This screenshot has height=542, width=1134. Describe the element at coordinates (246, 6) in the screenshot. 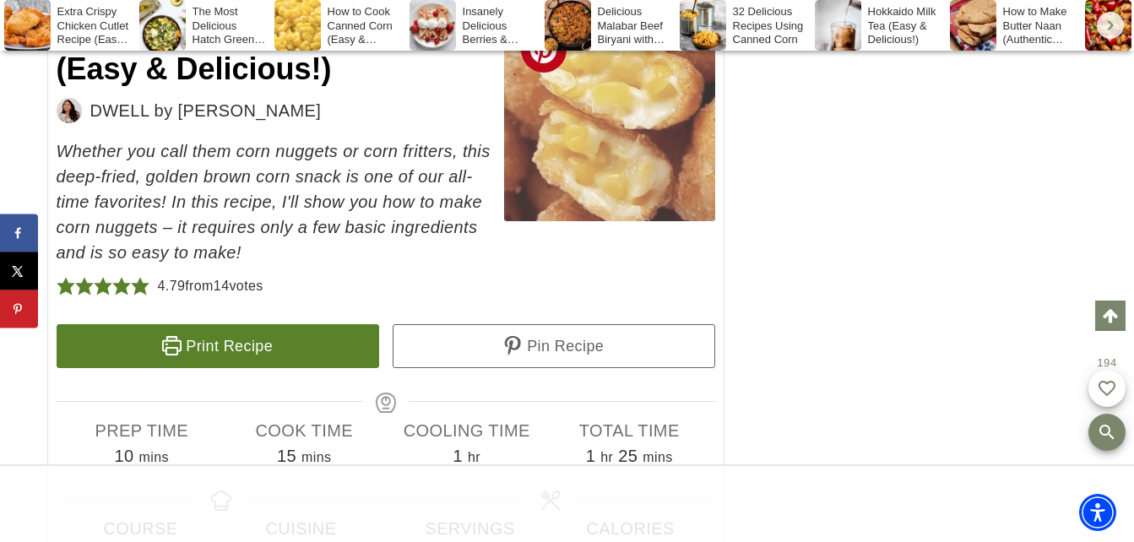

I see `img: AdChoices` at that location.